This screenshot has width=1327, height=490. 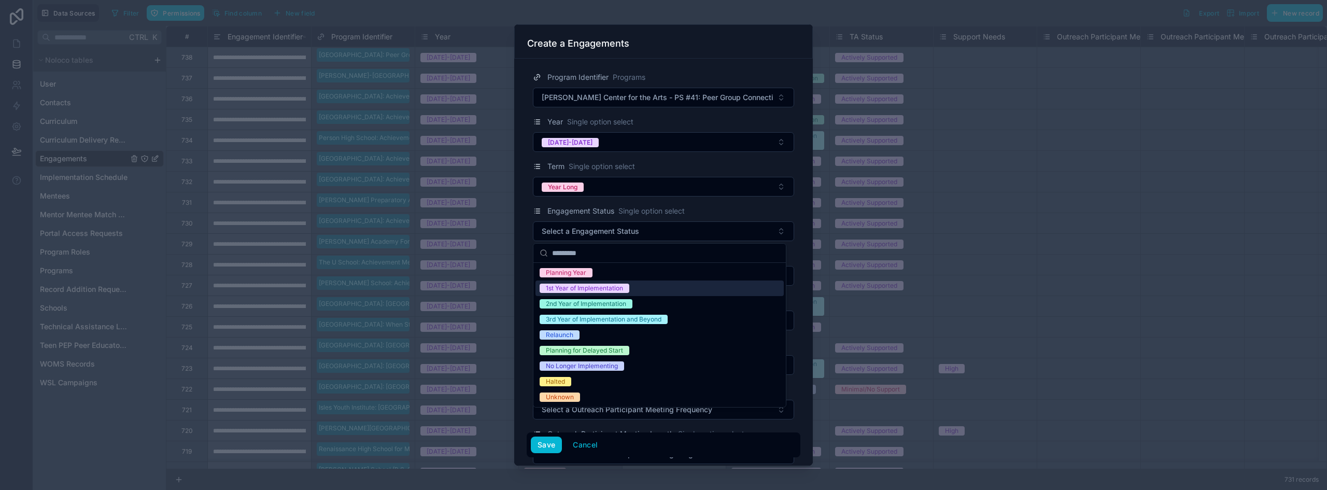 What do you see at coordinates (578, 77) in the screenshot?
I see `span: Program Identifier` at bounding box center [578, 77].